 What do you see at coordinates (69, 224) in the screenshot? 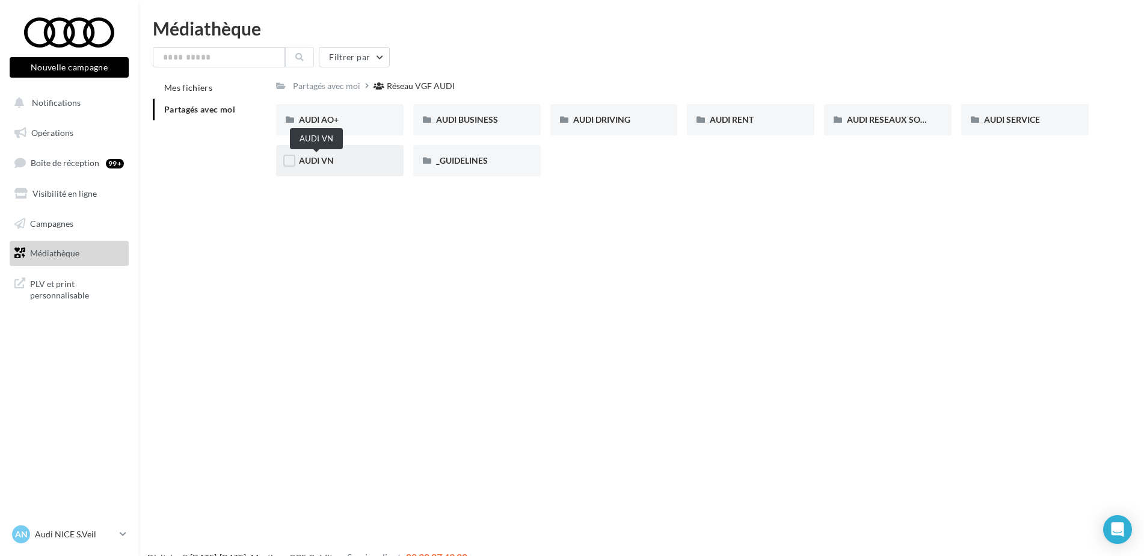
I see `a: Campagnes` at bounding box center [69, 224].